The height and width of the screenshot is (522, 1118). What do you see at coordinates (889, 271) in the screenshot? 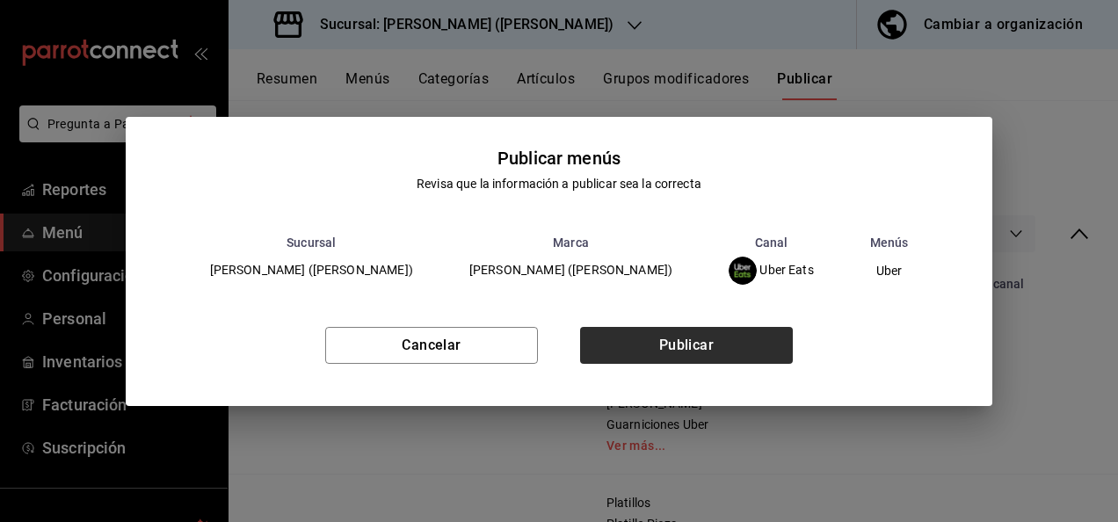
I see `span: Uber` at bounding box center [889, 271].